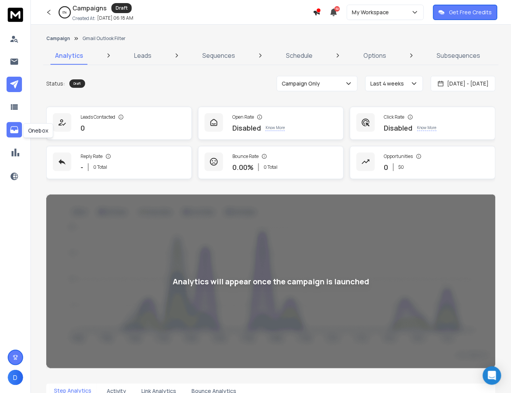 This screenshot has height=393, width=511. What do you see at coordinates (38, 131) in the screenshot?
I see `div: Onebox` at bounding box center [38, 131].